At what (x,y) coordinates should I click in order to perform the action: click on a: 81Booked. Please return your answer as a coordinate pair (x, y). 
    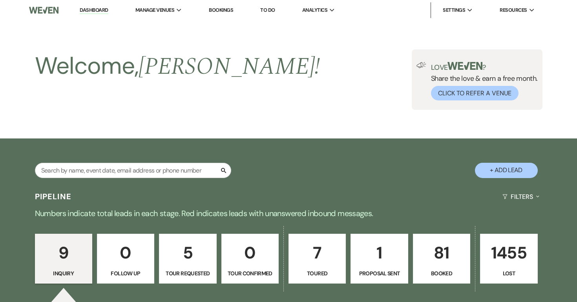
    Looking at the image, I should click on (442, 259).